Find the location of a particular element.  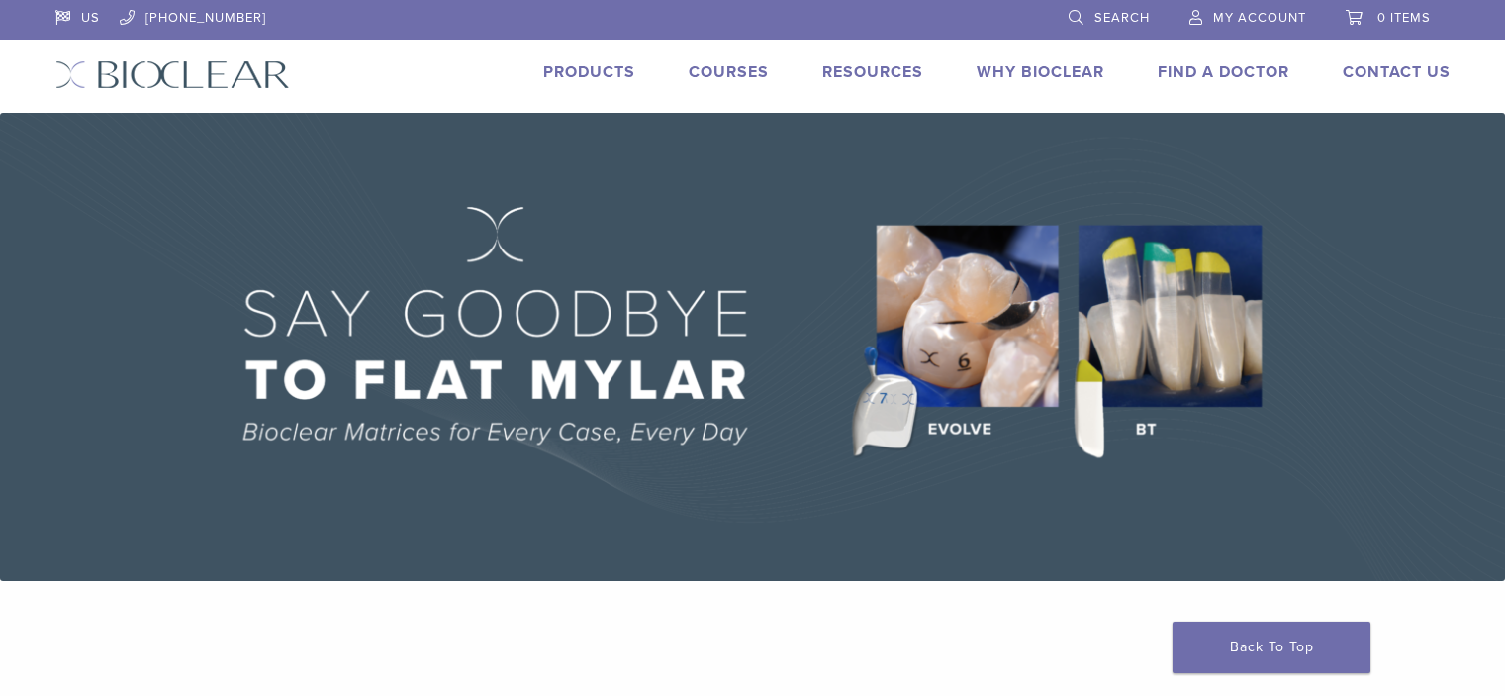

a: Why Bioclear is located at coordinates (1040, 72).